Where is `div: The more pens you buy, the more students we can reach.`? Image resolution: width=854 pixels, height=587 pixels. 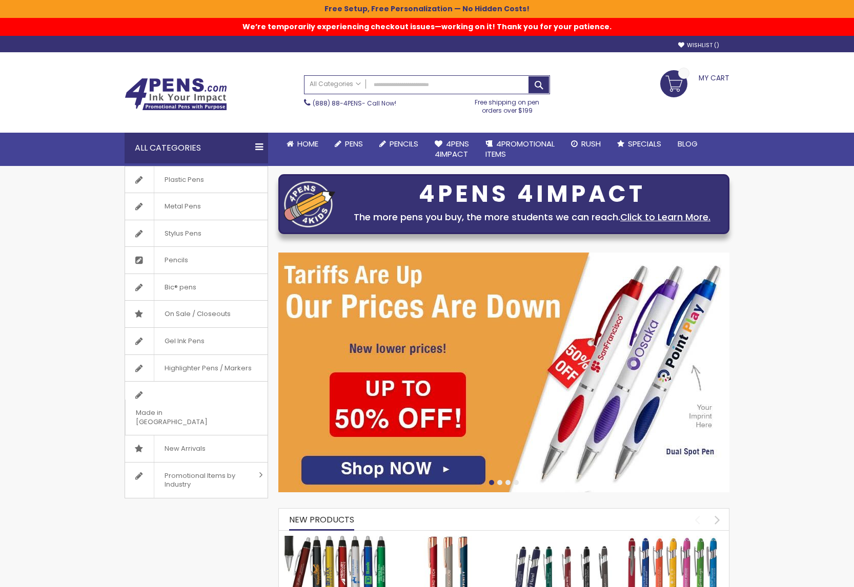
div: The more pens you buy, the more students we can reach. is located at coordinates (532, 217).